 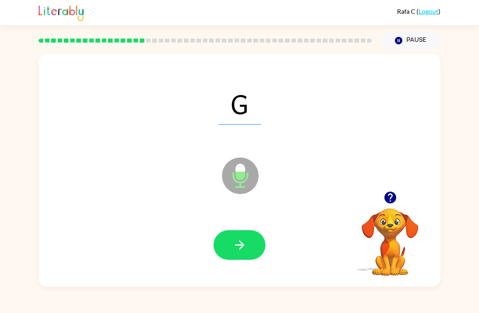 I want to click on img: Literably, so click(x=61, y=12).